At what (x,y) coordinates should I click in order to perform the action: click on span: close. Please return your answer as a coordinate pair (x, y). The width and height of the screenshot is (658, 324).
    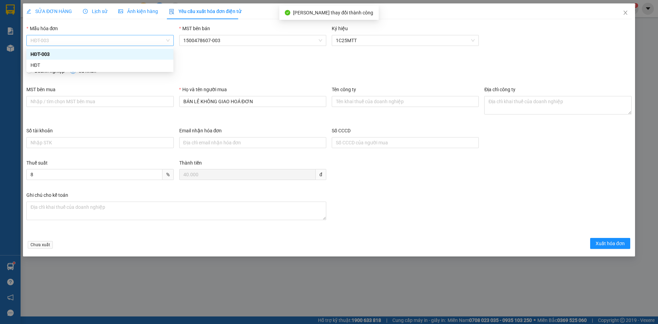
    Looking at the image, I should click on (625, 13).